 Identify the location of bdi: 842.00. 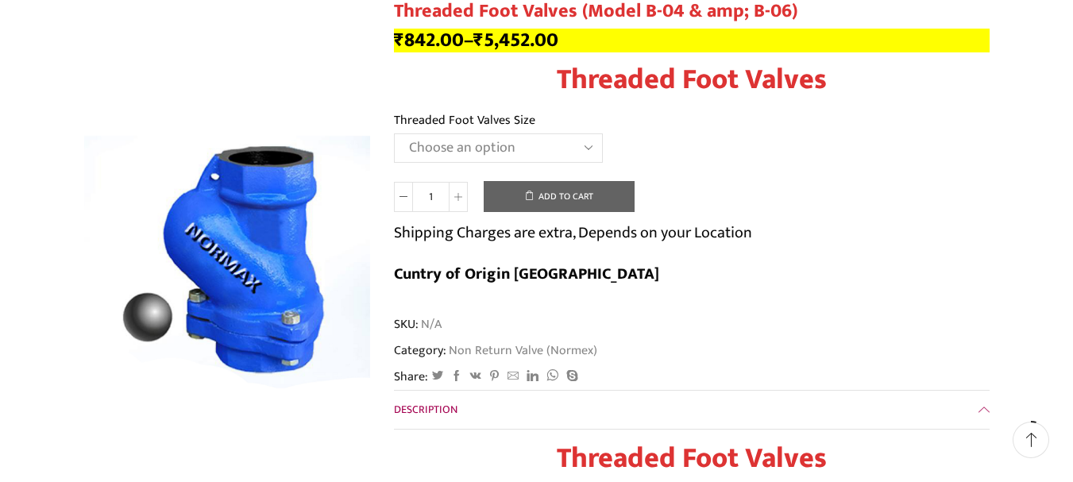
(429, 40).